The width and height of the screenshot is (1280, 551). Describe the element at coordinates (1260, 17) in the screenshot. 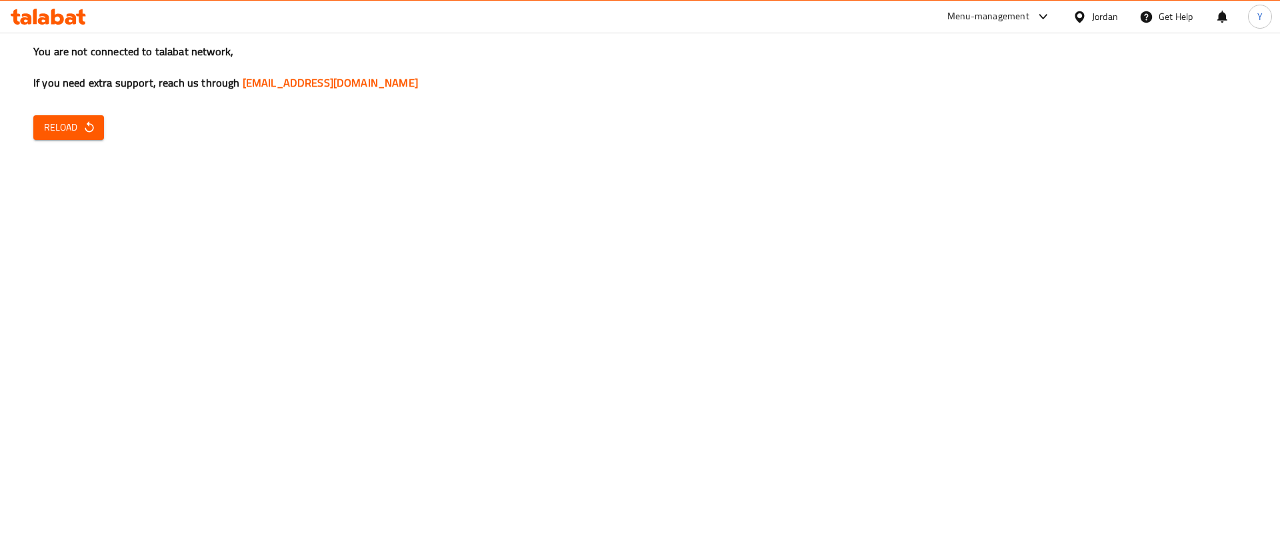

I see `span: Y` at that location.